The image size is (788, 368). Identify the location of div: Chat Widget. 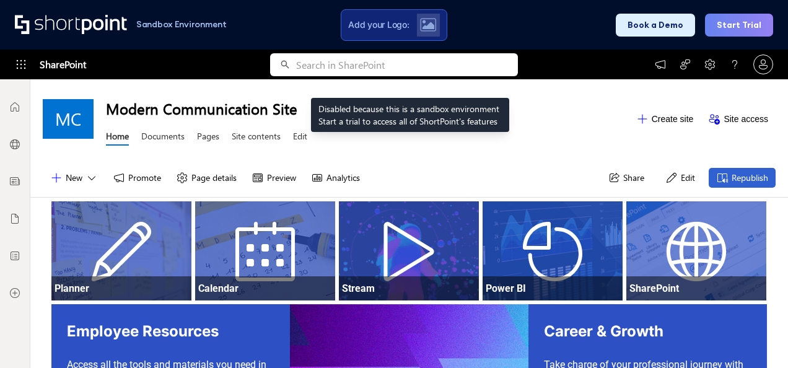
(757, 338).